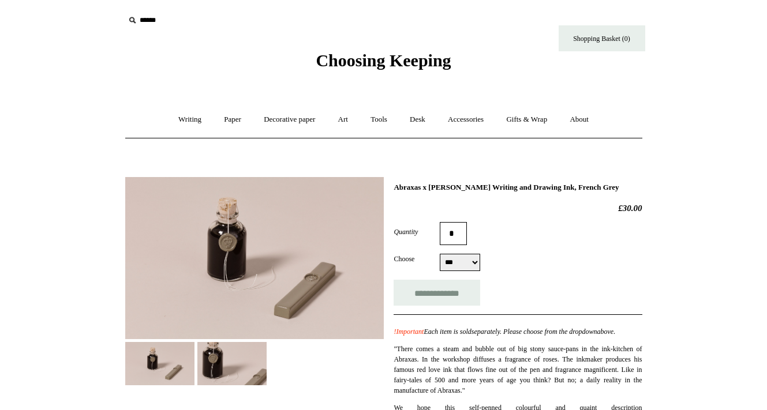 The width and height of the screenshot is (767, 410). What do you see at coordinates (526, 119) in the screenshot?
I see `a: Gifts & Wrap` at bounding box center [526, 119].